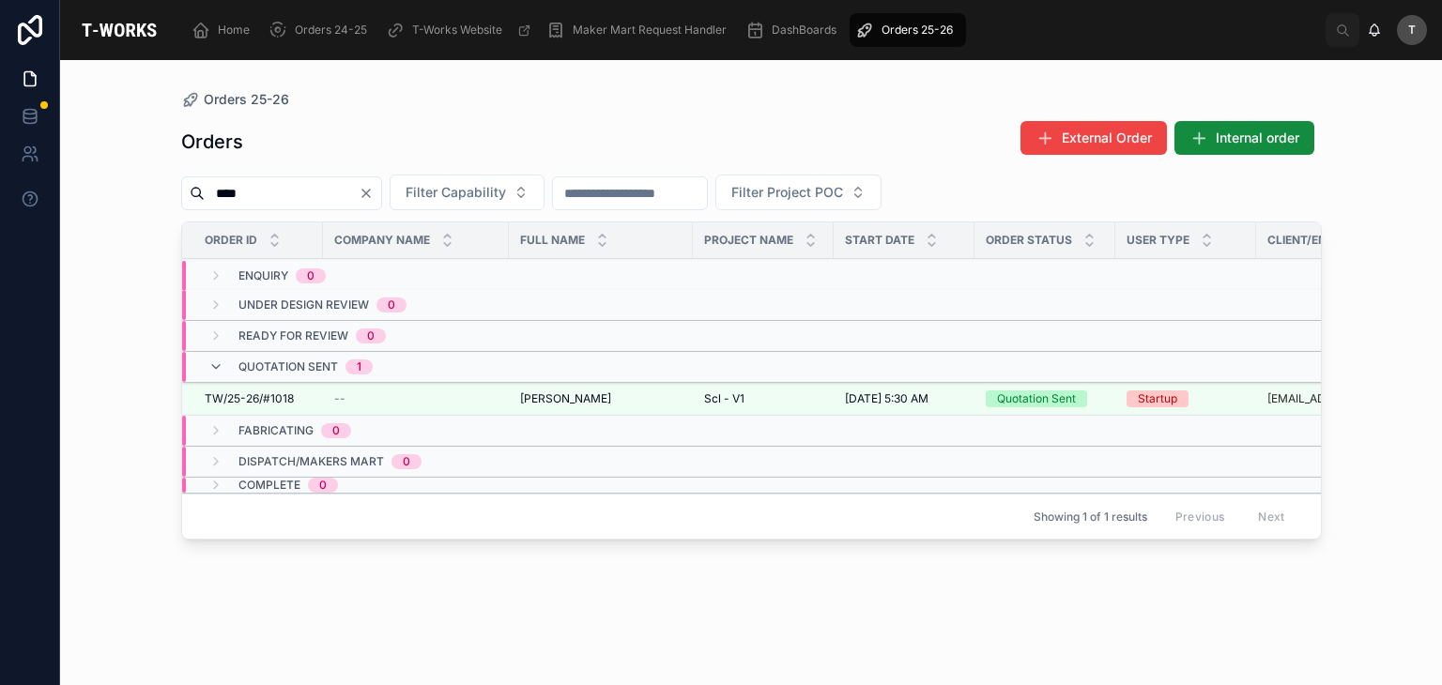  Describe the element at coordinates (330, 30) in the screenshot. I see `span: Orders 24-25` at that location.